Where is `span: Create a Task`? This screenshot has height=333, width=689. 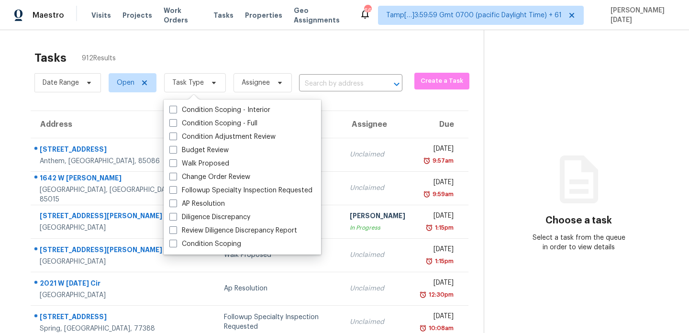
span: Create a Task is located at coordinates (441, 81).